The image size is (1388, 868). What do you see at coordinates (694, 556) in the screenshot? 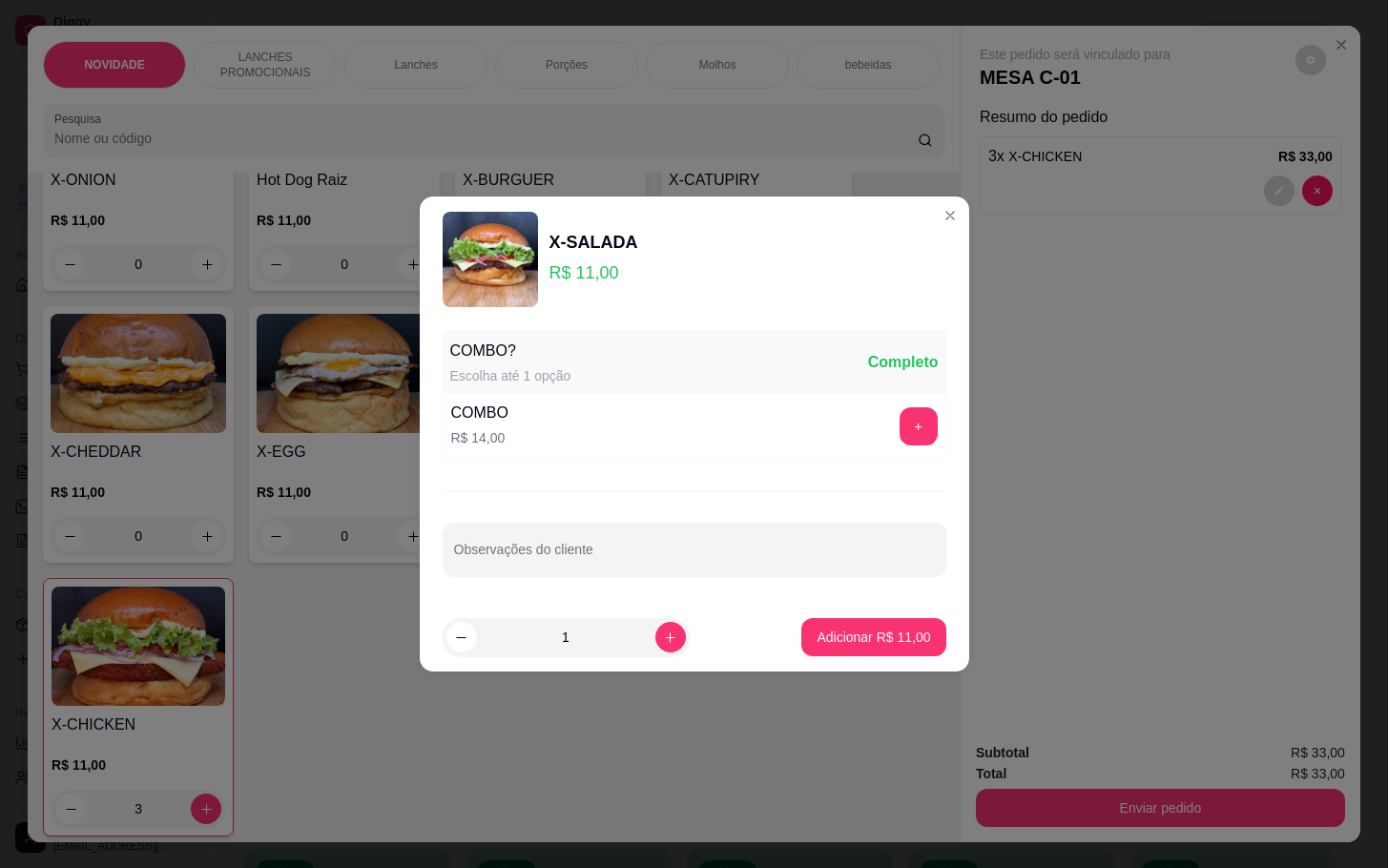
I see `input: Observações do cliente` at bounding box center [694, 556].